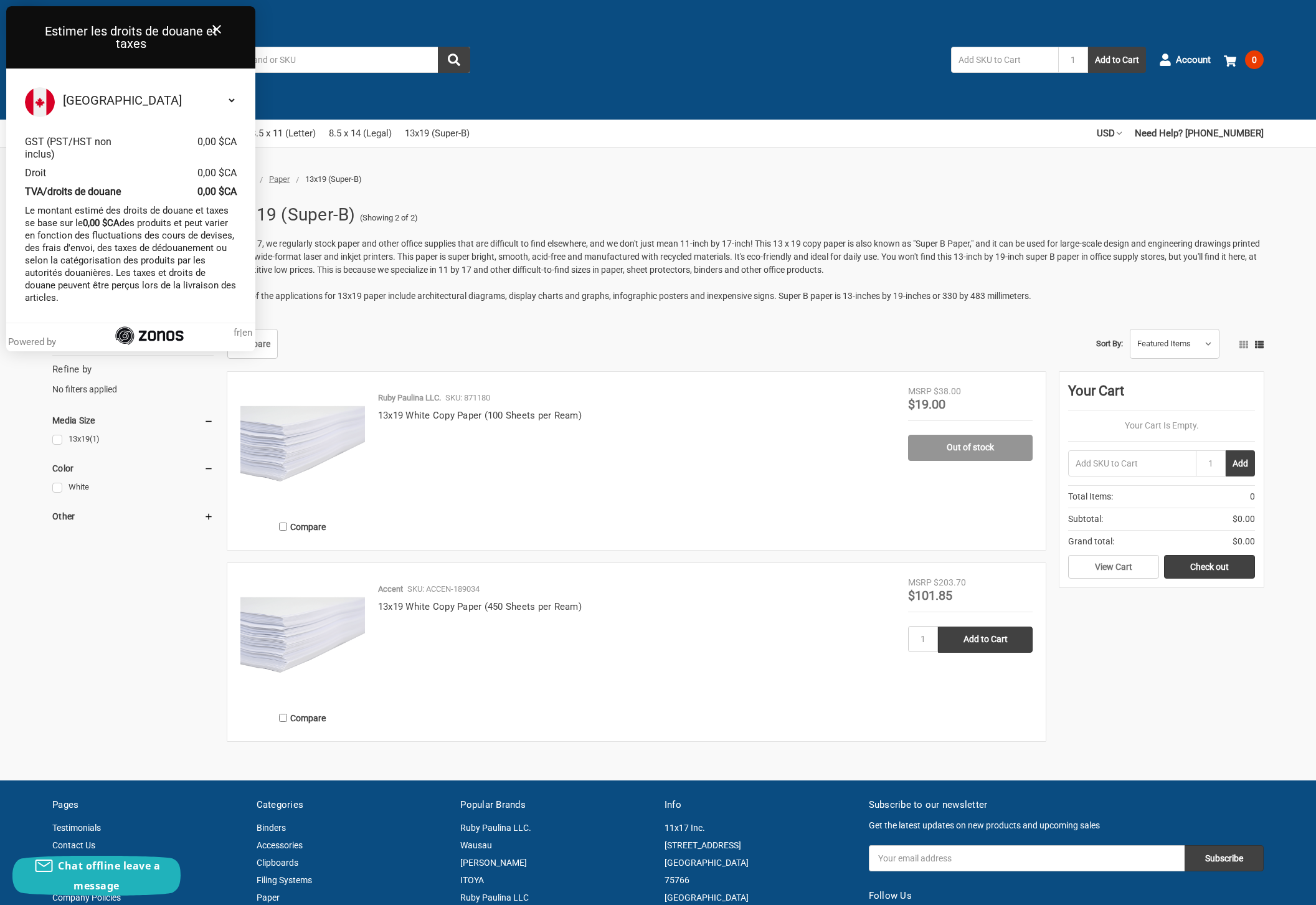 This screenshot has width=1316, height=905. I want to click on button: Add to Cart, so click(1117, 60).